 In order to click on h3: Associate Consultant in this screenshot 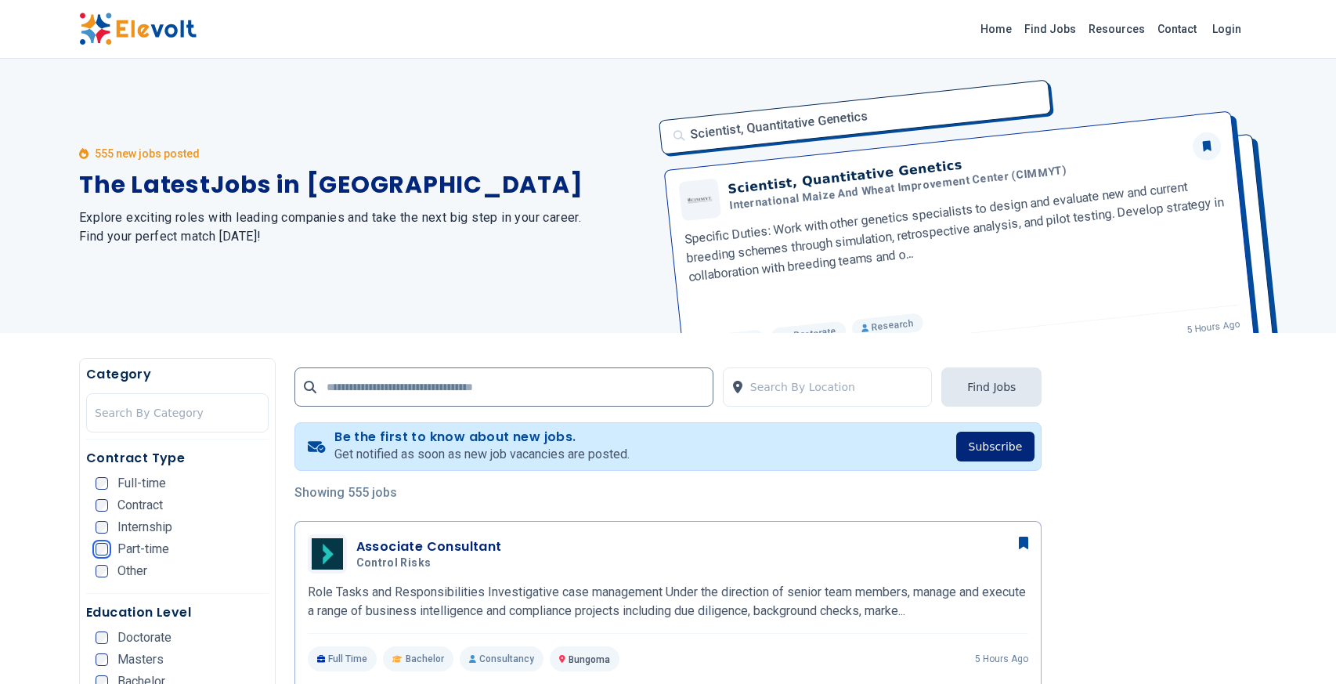, I will do `click(429, 547)`.